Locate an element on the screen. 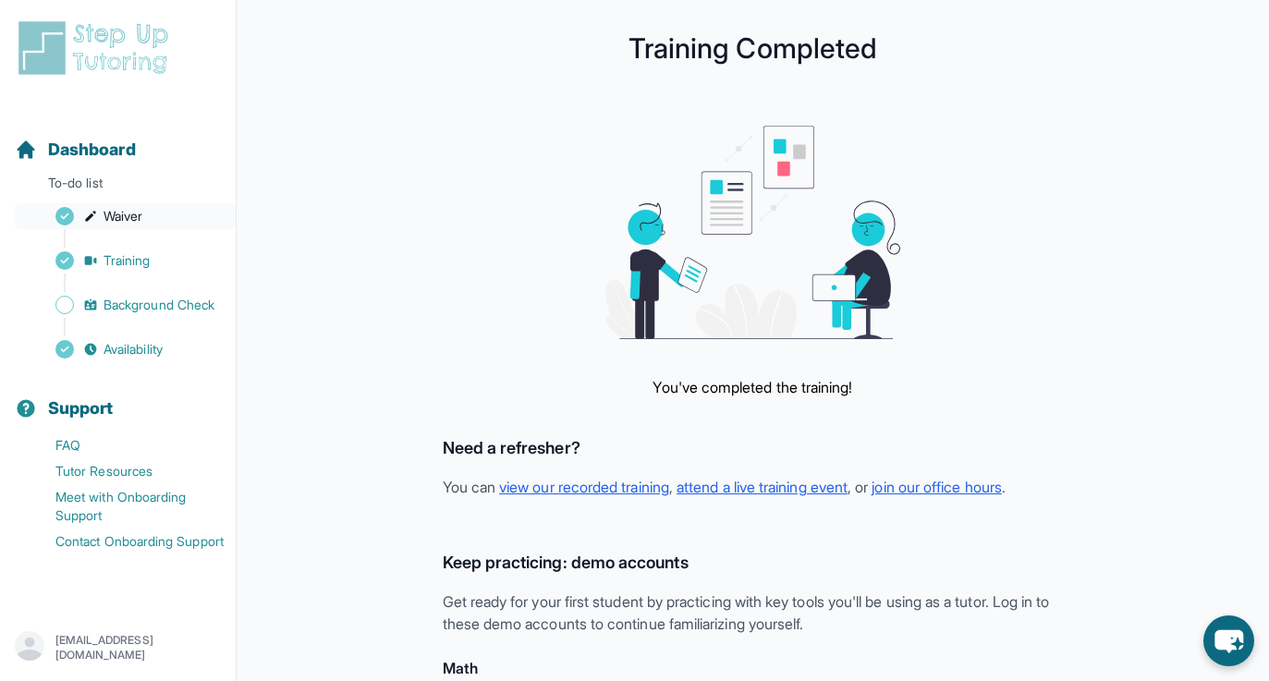  p: You can , , or . is located at coordinates (753, 487).